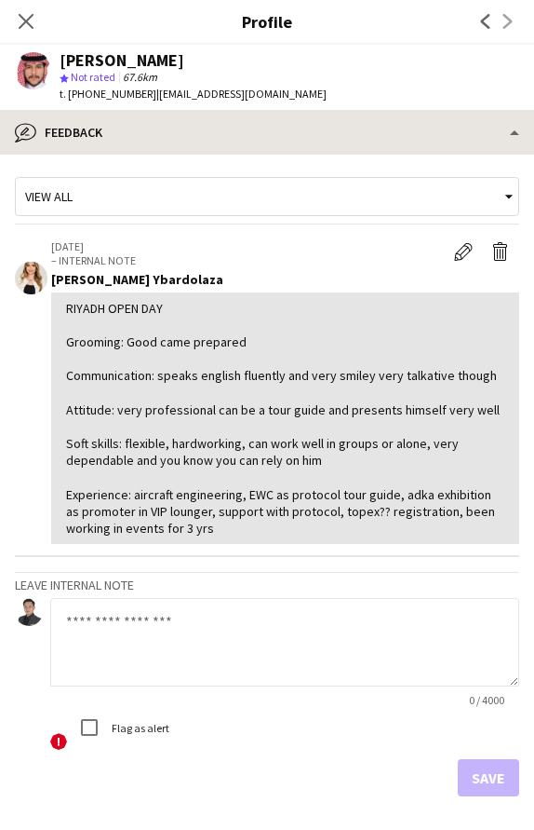 Image resolution: width=534 pixels, height=830 pixels. I want to click on span: Not rated, so click(93, 76).